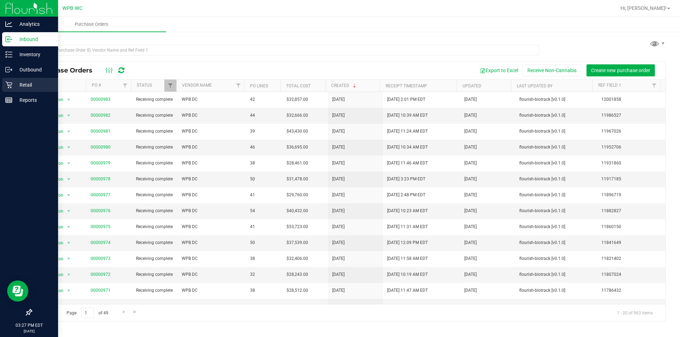  What do you see at coordinates (34, 85) in the screenshot?
I see `p: Retail` at bounding box center [34, 85].